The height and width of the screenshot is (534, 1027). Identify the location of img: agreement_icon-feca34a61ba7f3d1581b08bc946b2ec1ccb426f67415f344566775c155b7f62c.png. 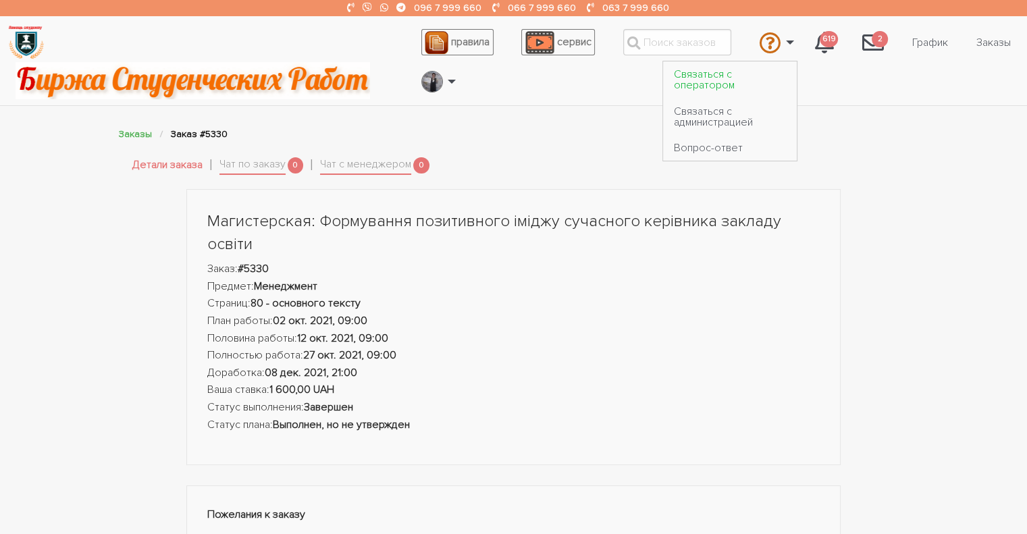
(436, 43).